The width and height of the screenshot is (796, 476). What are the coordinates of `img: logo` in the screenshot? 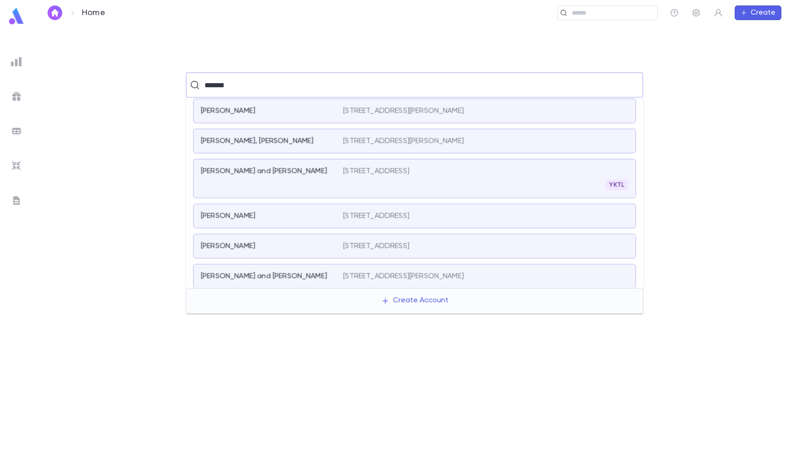 It's located at (16, 16).